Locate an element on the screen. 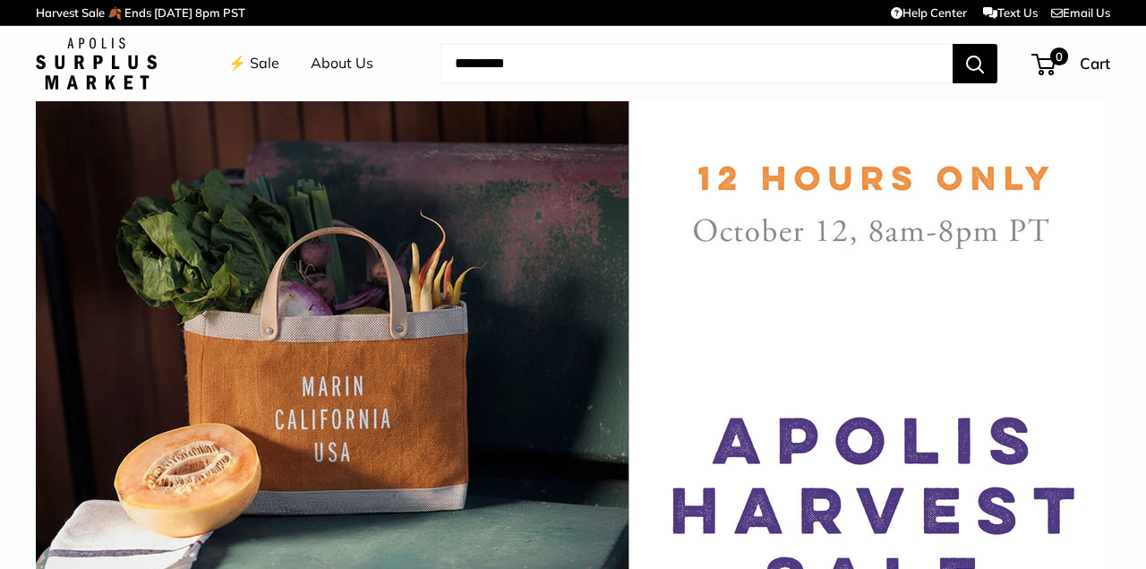 The height and width of the screenshot is (569, 1146). a: Email Us is located at coordinates (1081, 13).